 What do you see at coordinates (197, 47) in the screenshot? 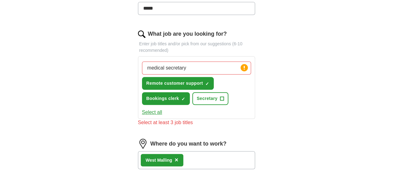
I see `p: Enter job titles and/or pick from our suggestions (6-10 recommended)` at bounding box center [197, 47].